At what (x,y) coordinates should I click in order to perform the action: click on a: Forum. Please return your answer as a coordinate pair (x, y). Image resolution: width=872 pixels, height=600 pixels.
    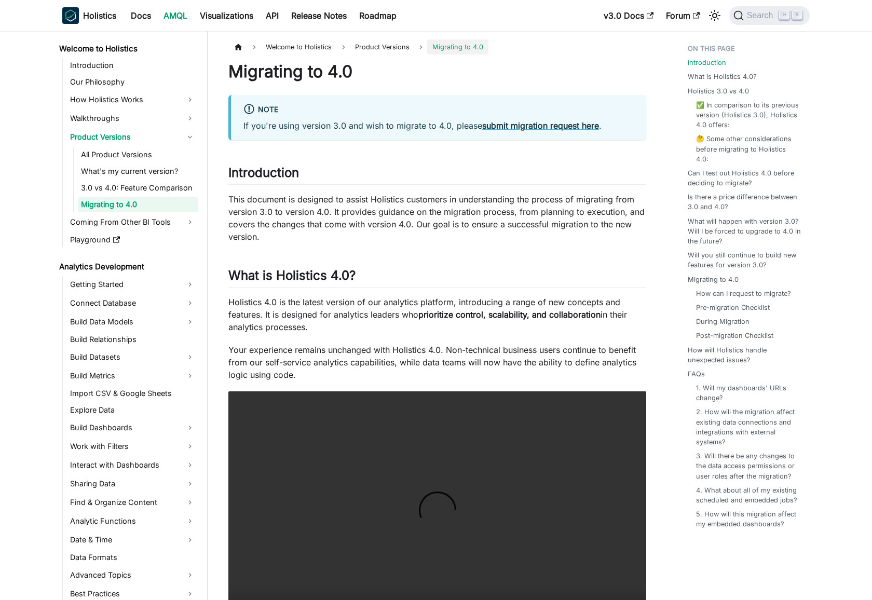
    Looking at the image, I should click on (682, 16).